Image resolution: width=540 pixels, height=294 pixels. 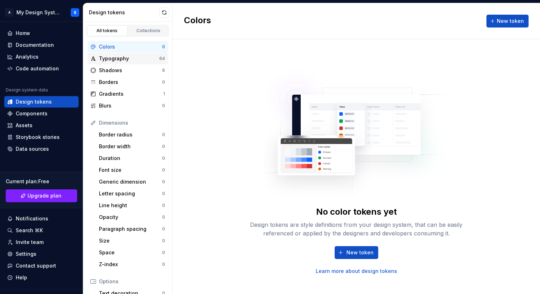 I want to click on a: Learn more about design tokens, so click(x=357, y=271).